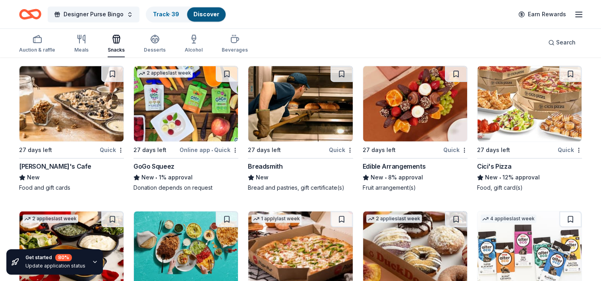  Describe the element at coordinates (81, 50) in the screenshot. I see `div: Meals` at that location.